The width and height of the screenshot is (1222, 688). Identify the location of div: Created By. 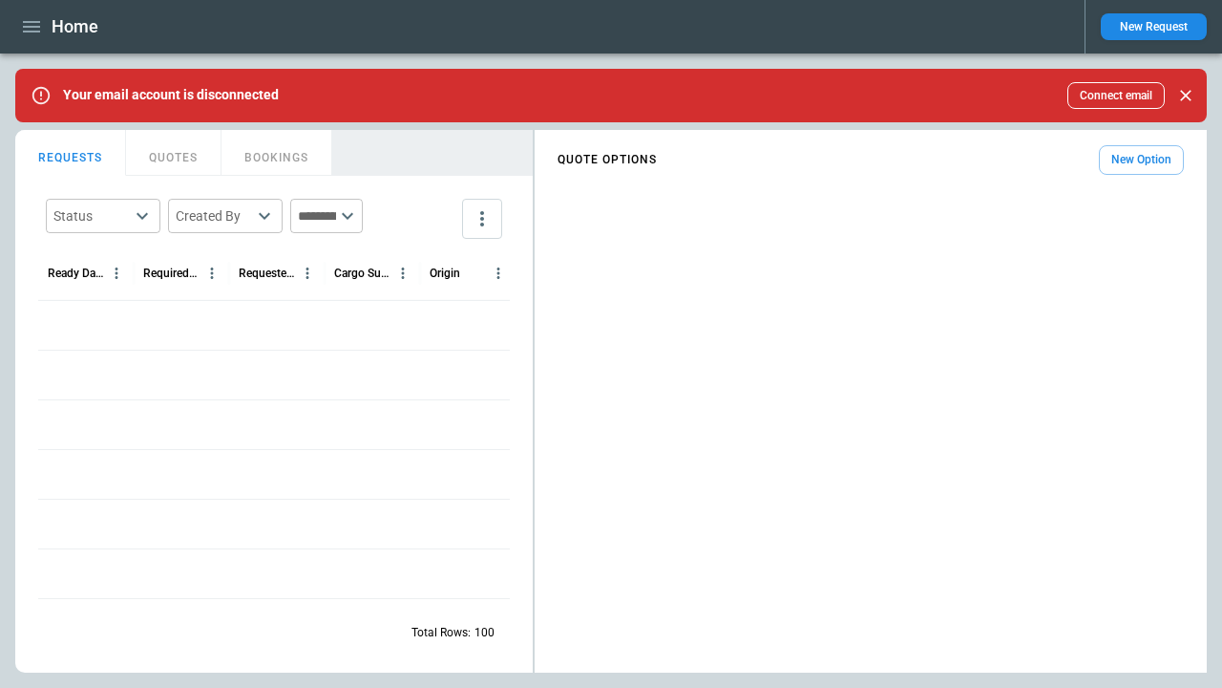
(214, 216).